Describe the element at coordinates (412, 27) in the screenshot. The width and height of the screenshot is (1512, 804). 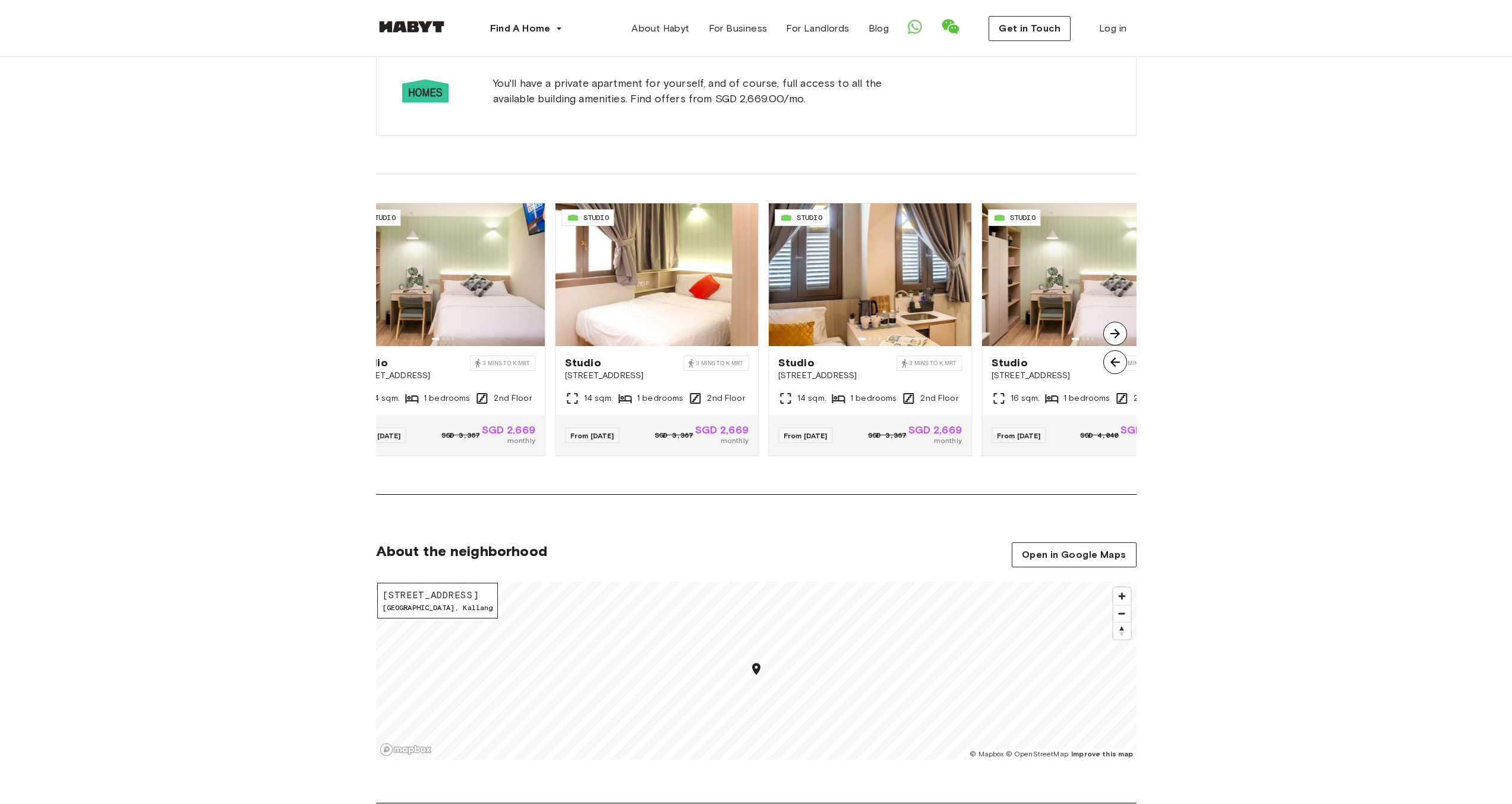
I see `img: Habyt` at that location.